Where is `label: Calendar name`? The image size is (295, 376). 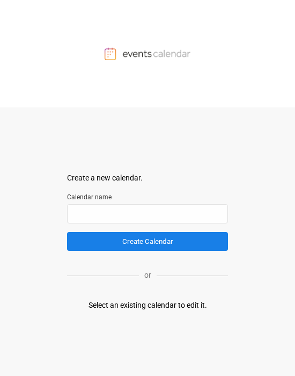 label: Calendar name is located at coordinates (148, 197).